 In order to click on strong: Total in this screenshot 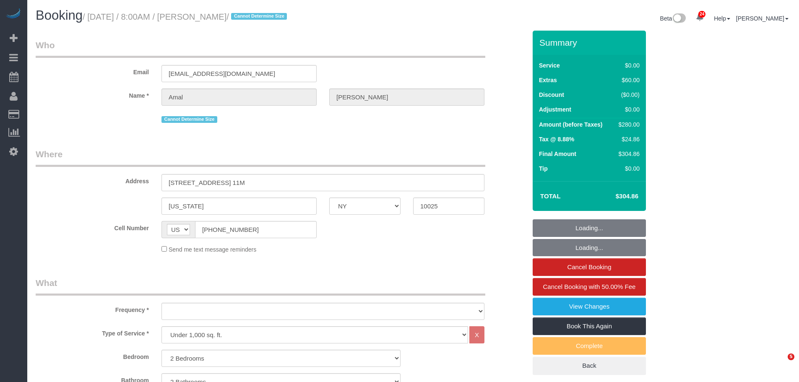, I will do `click(550, 196)`.